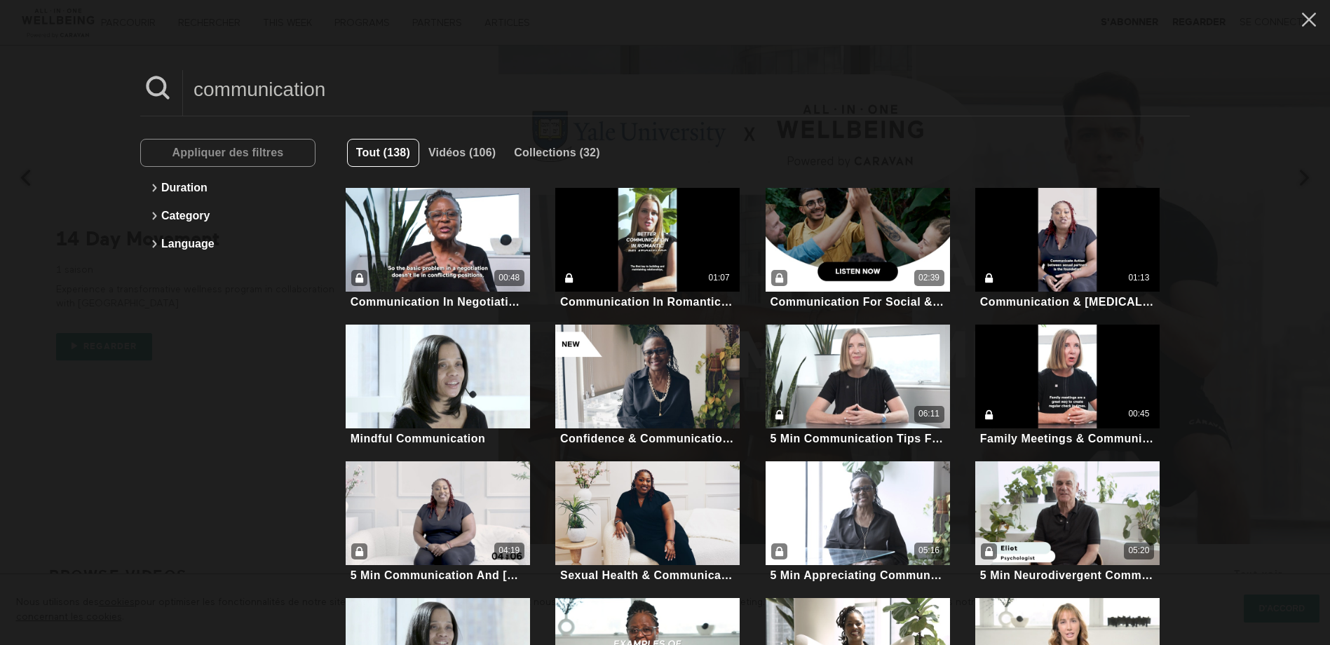 Image resolution: width=1330 pixels, height=645 pixels. I want to click on div: Communication For Social & Emotional Health (Audio), so click(857, 301).